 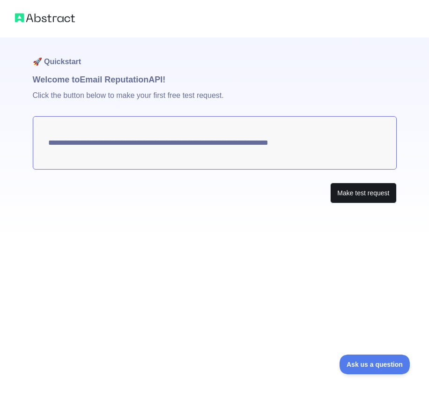 What do you see at coordinates (215, 55) in the screenshot?
I see `h1: 🚀 Quickstart` at bounding box center [215, 55].